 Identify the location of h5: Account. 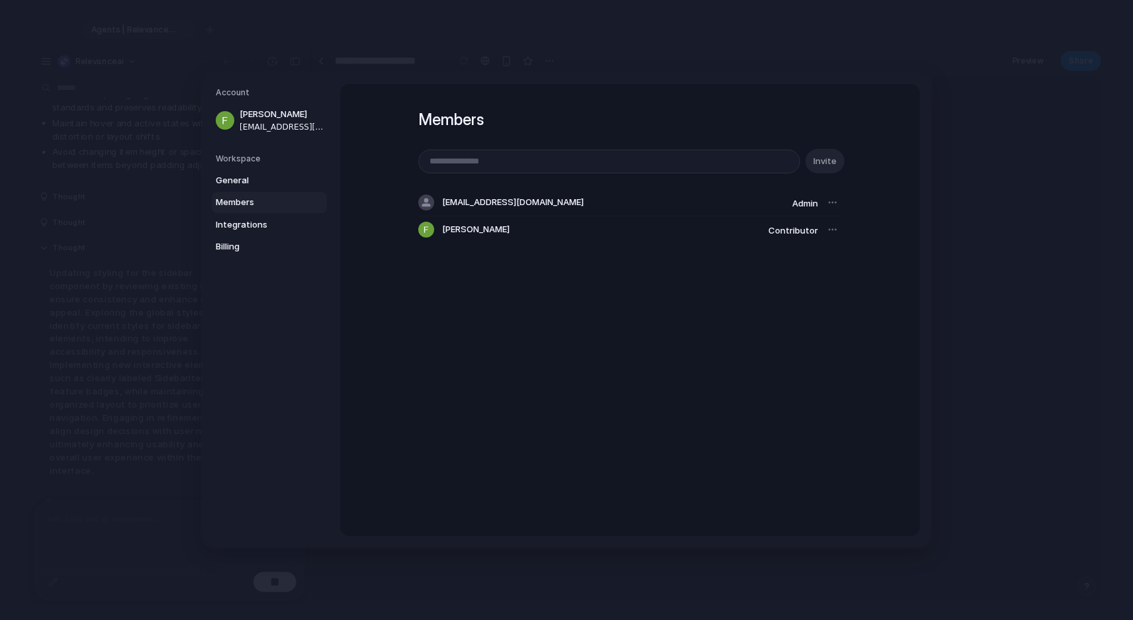
(271, 93).